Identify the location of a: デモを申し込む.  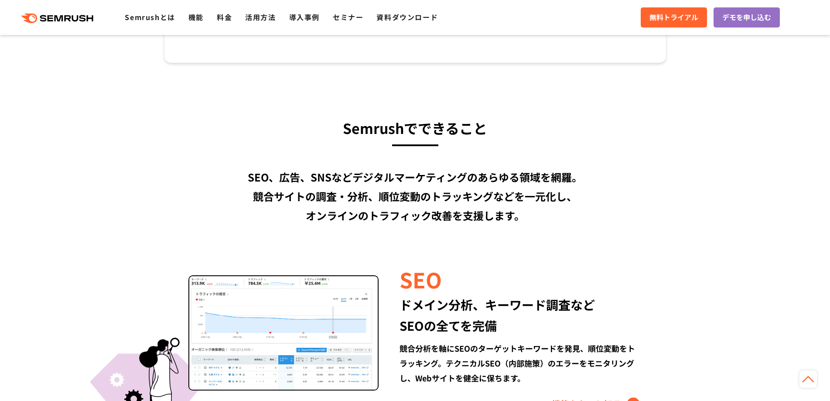
(747, 17).